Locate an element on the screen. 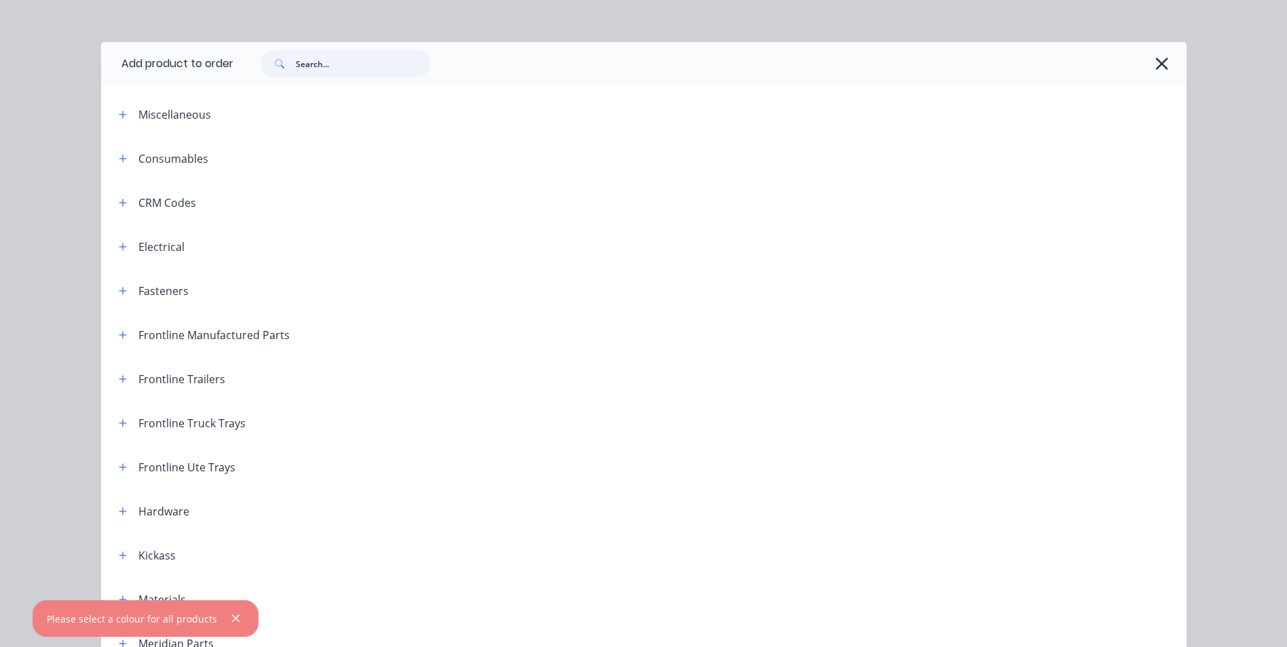 This screenshot has width=1287, height=647. div: Frontline Ute Trays is located at coordinates (187, 467).